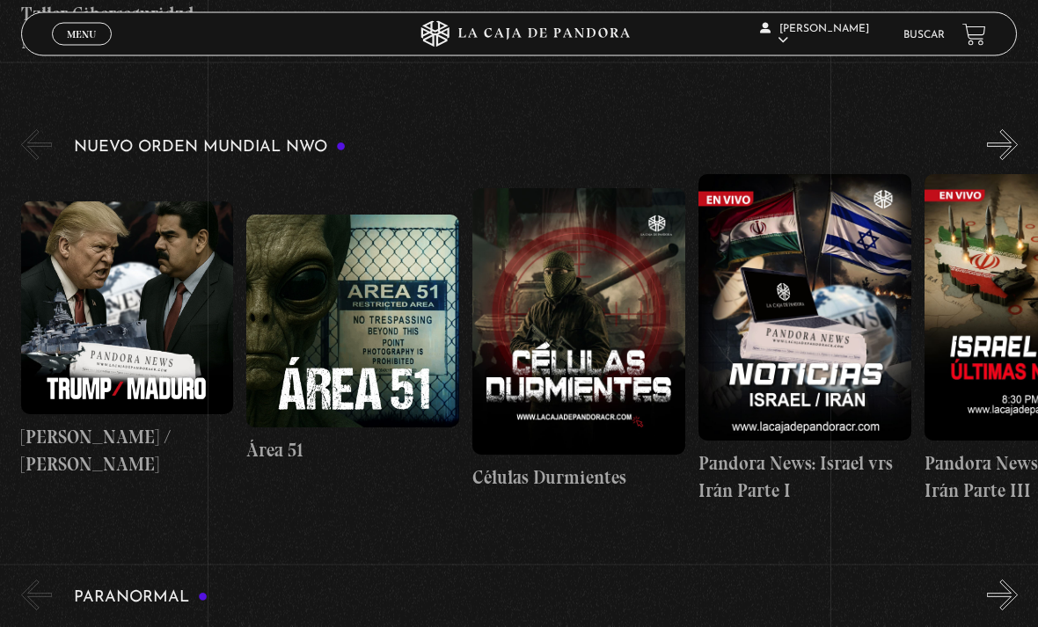  Describe the element at coordinates (805, 478) in the screenshot. I see `h4: Pandora News: Israel vrs Irán Parte I` at that location.